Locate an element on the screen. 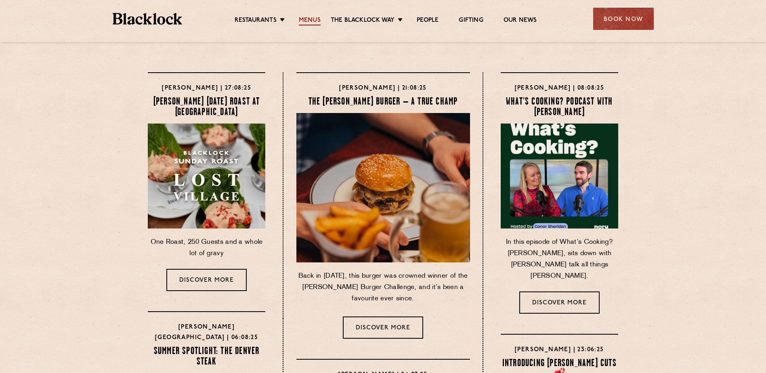  h4: Summer Spotlight: The Denver Steak is located at coordinates (206, 357).